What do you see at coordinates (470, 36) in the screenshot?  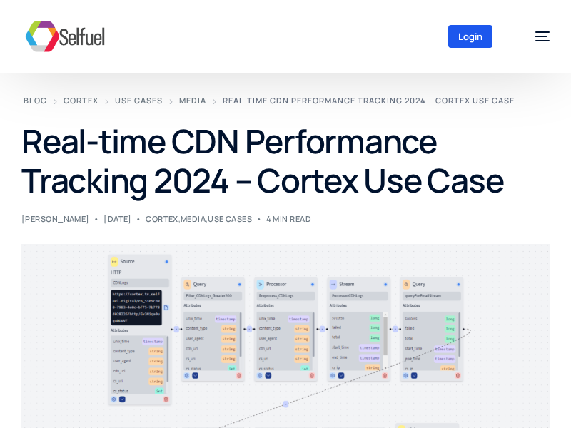 I see `span: Login` at bounding box center [470, 36].